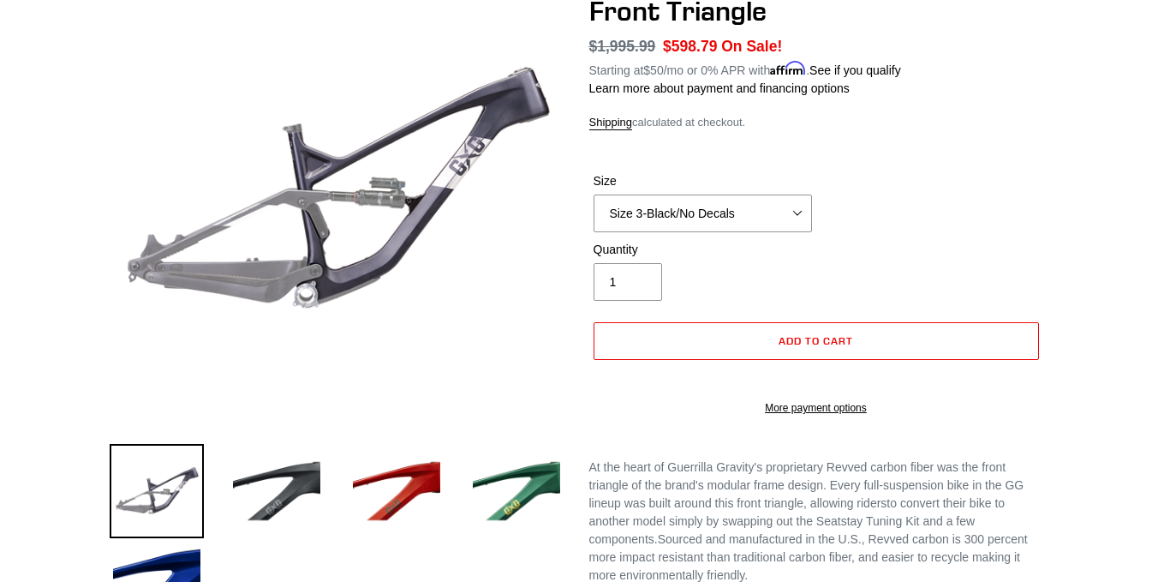 This screenshot has width=1152, height=582. Describe the element at coordinates (611, 122) in the screenshot. I see `a: Shipping` at that location.